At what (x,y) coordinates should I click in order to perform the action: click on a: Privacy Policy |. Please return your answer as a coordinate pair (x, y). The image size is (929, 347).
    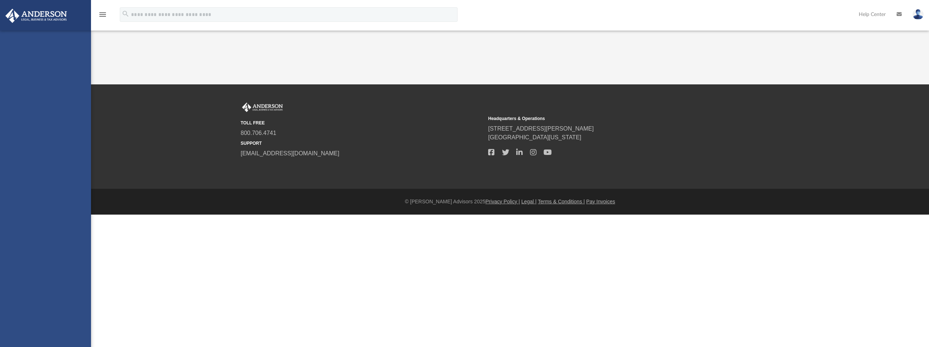
    Looking at the image, I should click on (503, 202).